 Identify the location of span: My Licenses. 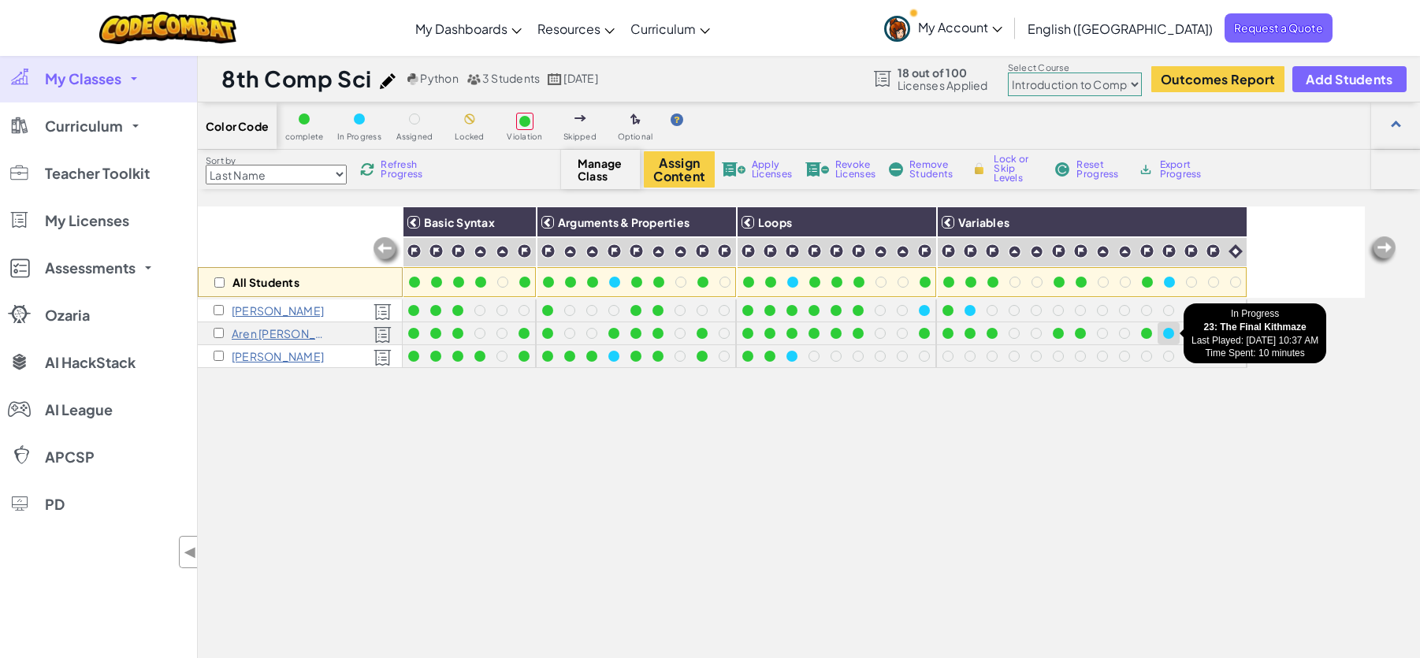
(87, 221).